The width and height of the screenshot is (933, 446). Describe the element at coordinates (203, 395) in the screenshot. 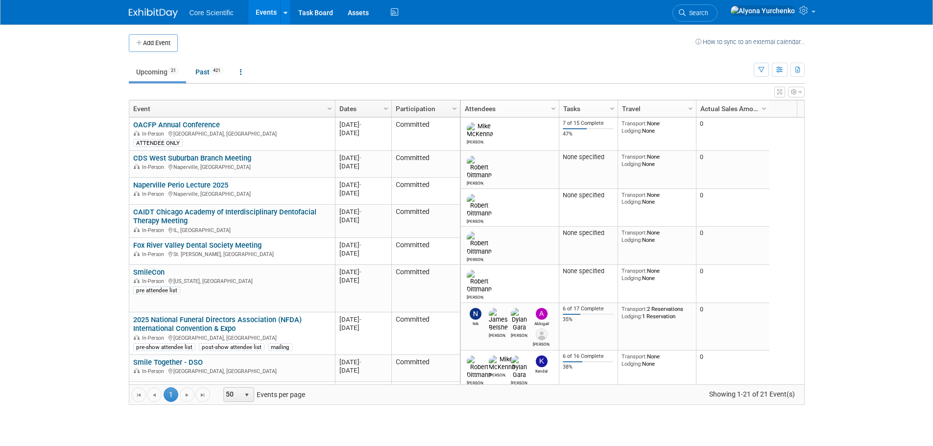

I see `span: Go to the last page` at that location.